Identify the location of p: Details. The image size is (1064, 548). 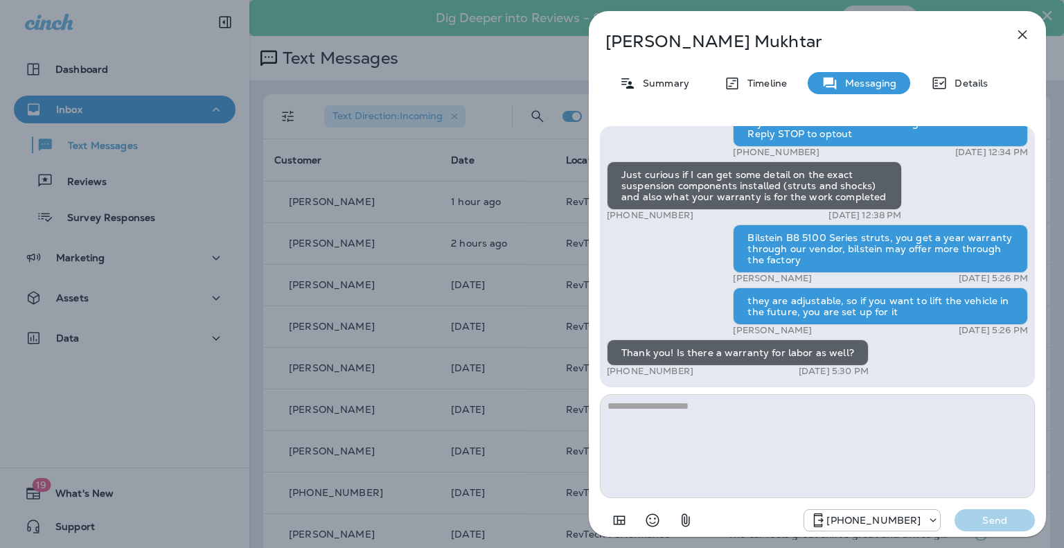
(968, 83).